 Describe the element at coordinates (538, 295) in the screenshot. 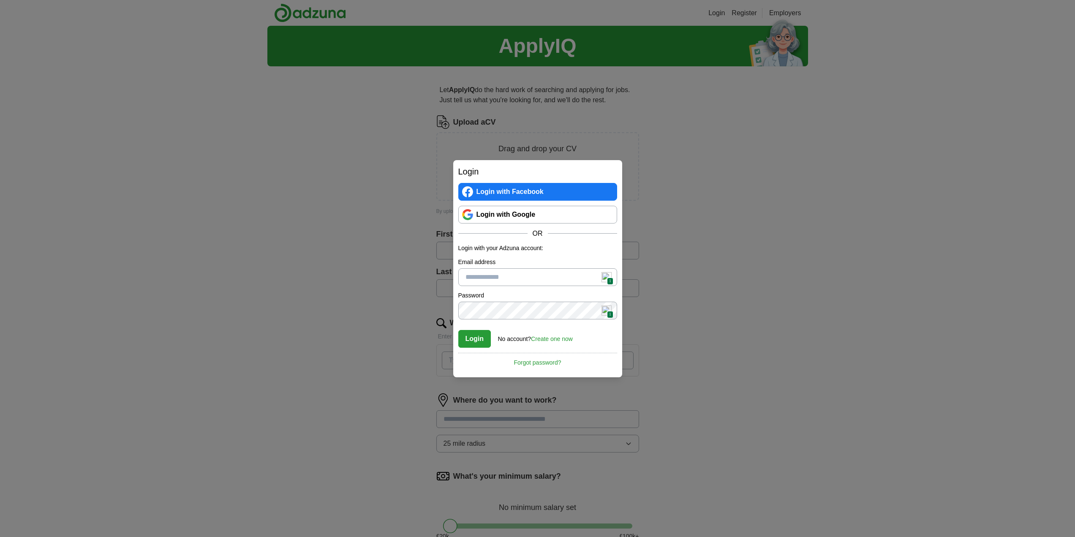

I see `label: Password` at that location.